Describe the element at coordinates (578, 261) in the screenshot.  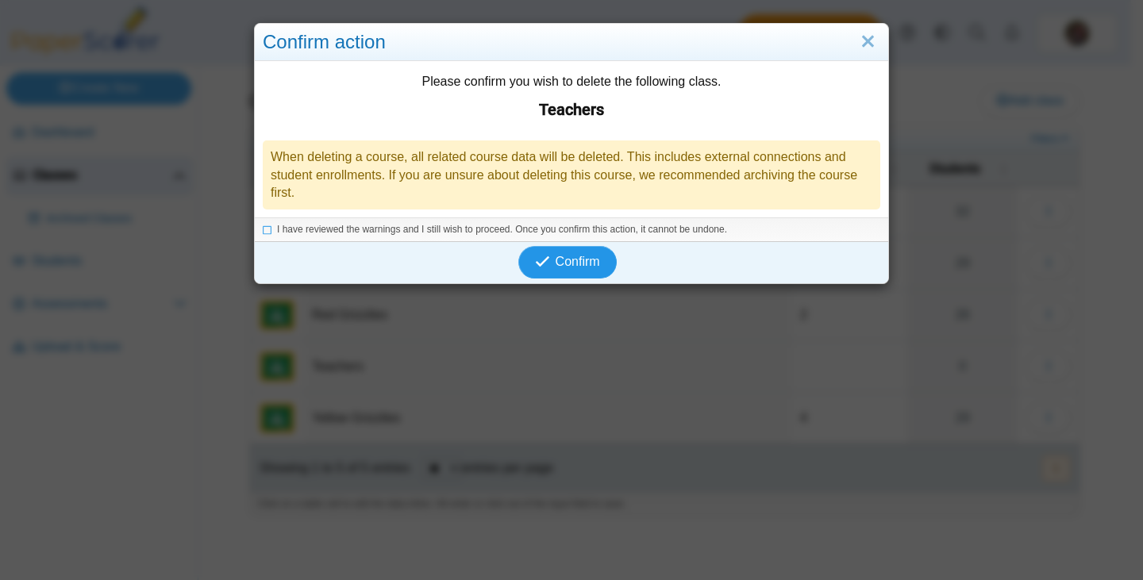
I see `span: Confirm` at that location.